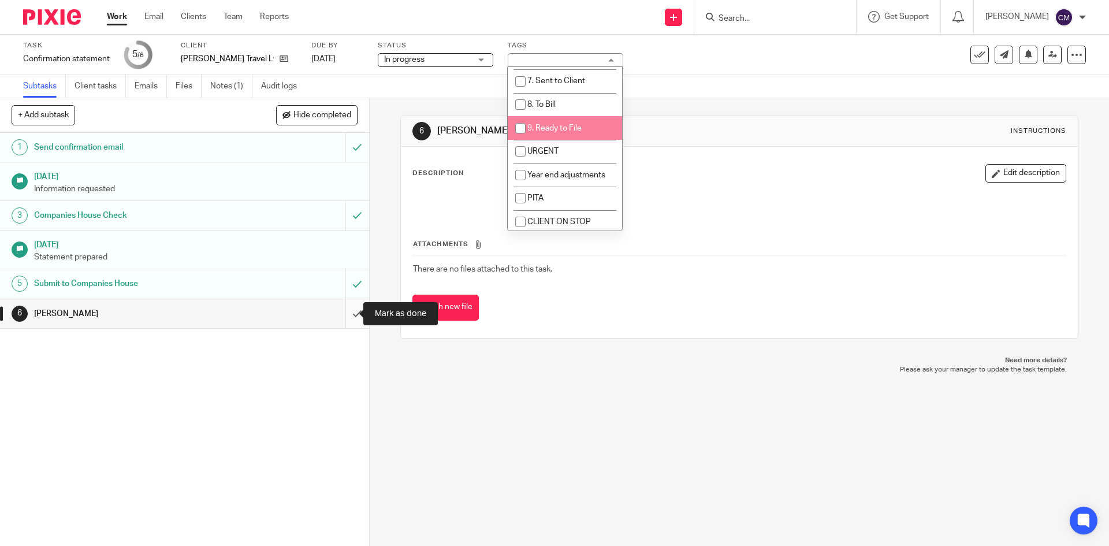 This screenshot has width=1109, height=546. What do you see at coordinates (566, 46) in the screenshot?
I see `label: Tags` at bounding box center [566, 46].